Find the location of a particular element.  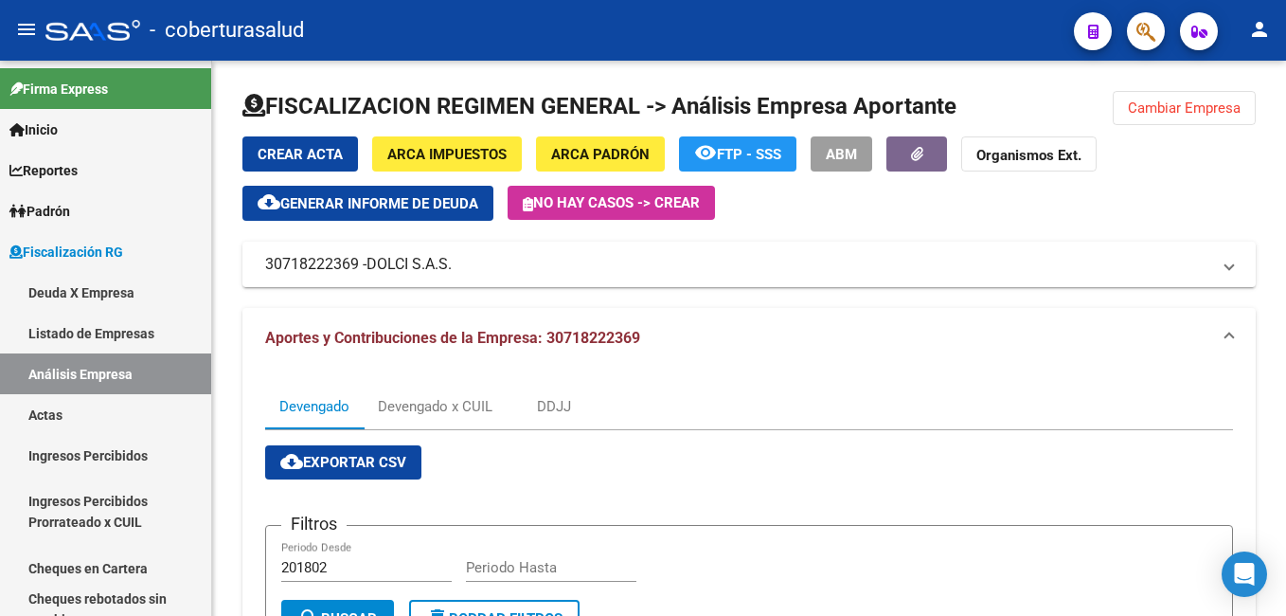

button: Organismos Ext. is located at coordinates (1028, 153).